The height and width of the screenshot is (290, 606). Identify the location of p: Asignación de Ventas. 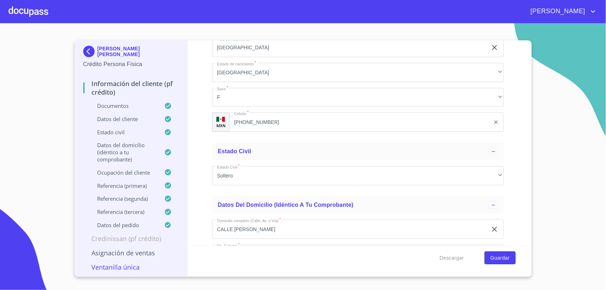
(131, 253).